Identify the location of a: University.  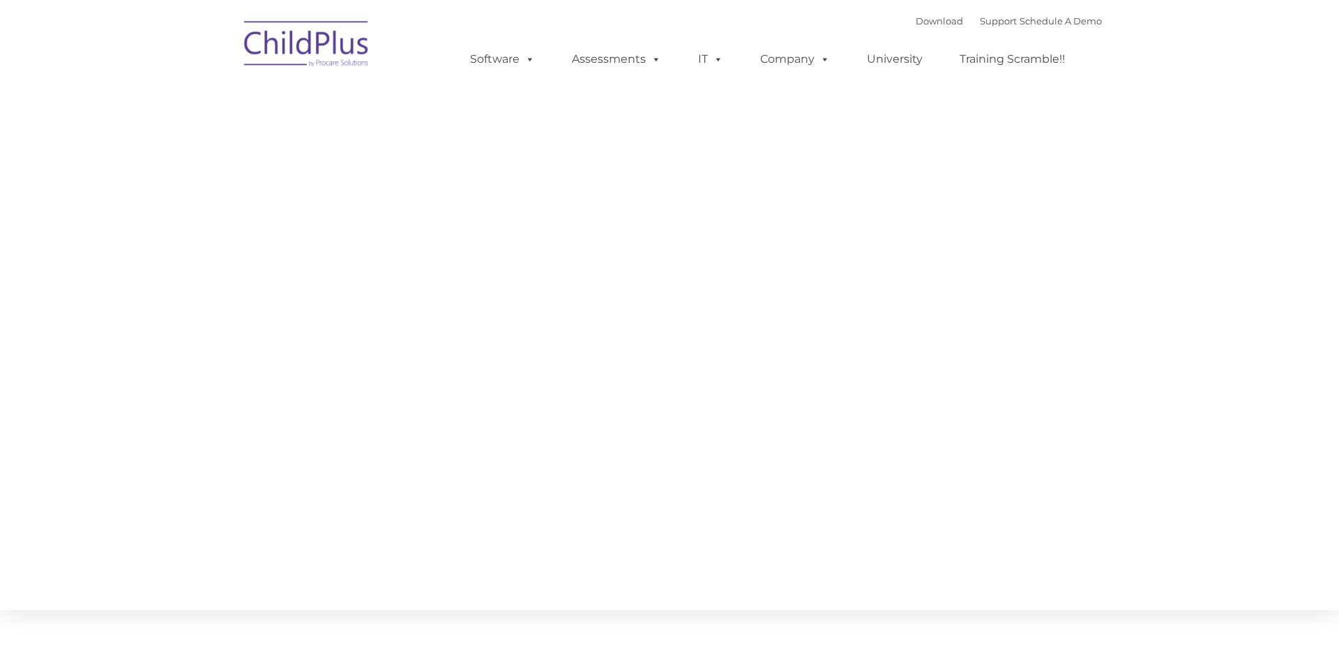
(894, 59).